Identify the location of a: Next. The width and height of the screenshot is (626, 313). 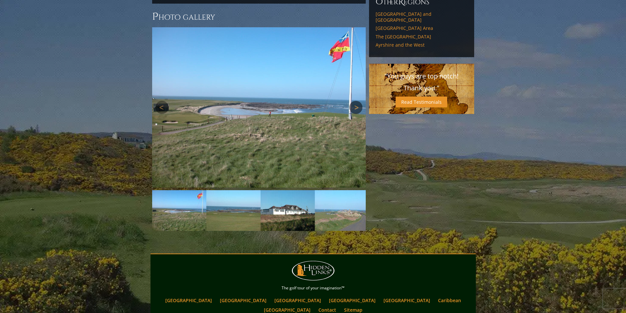
(356, 107).